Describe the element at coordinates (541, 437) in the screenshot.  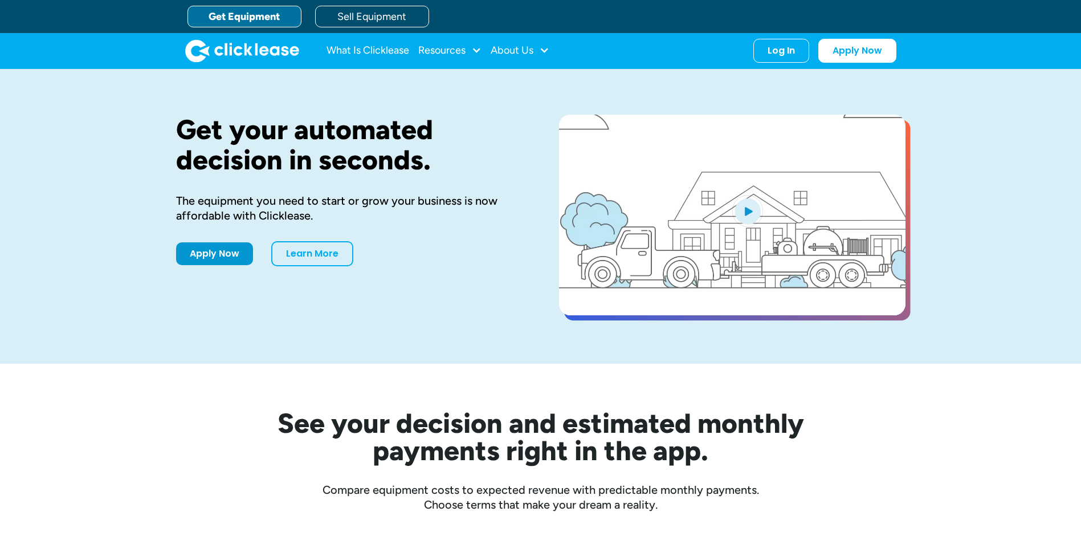
I see `h2: See your decision and estimated monthly payments right in the app.` at that location.